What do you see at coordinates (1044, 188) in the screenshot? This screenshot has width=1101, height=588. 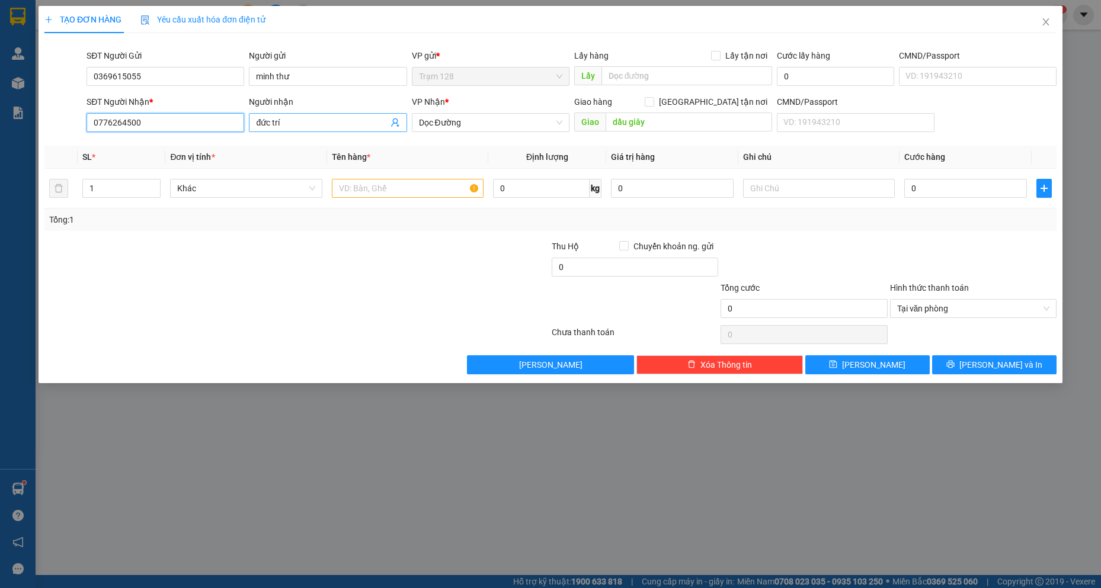 I see `button: plus` at bounding box center [1044, 188].